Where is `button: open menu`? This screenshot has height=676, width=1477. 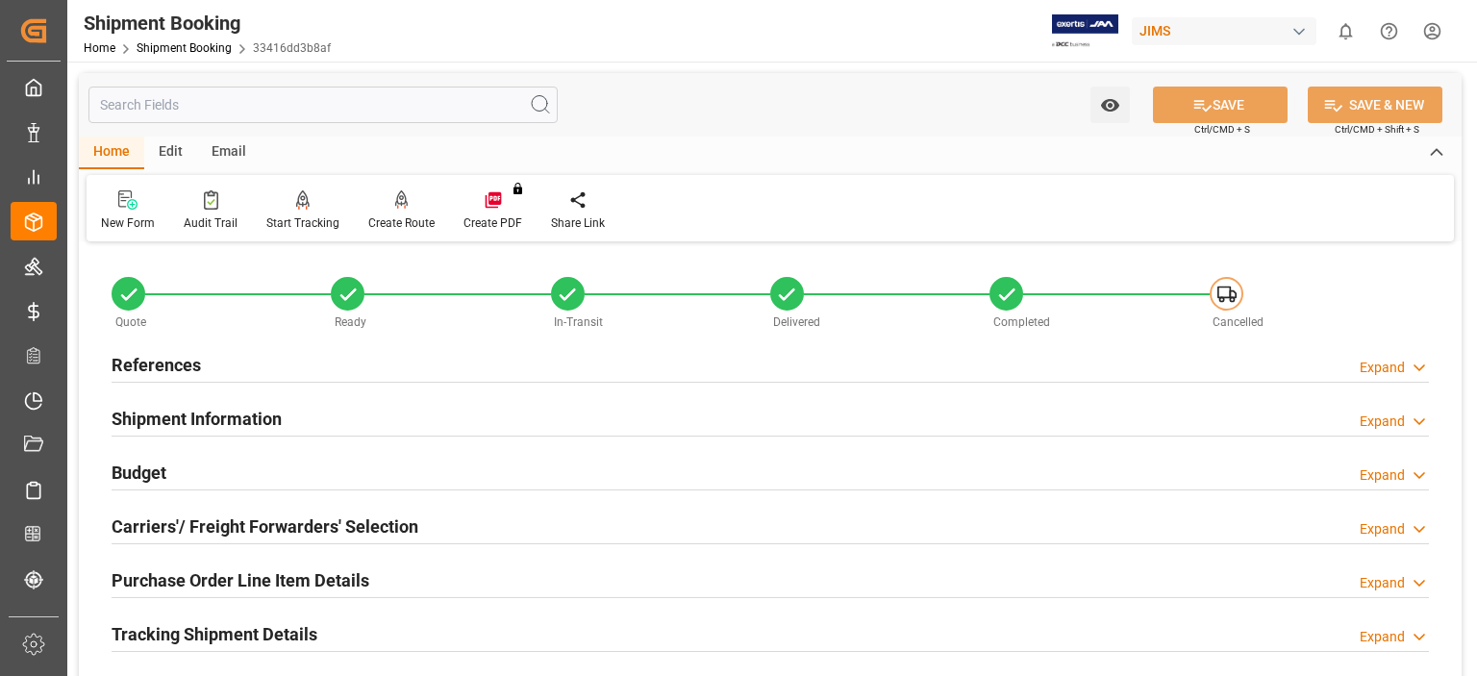 button: open menu is located at coordinates (1109, 105).